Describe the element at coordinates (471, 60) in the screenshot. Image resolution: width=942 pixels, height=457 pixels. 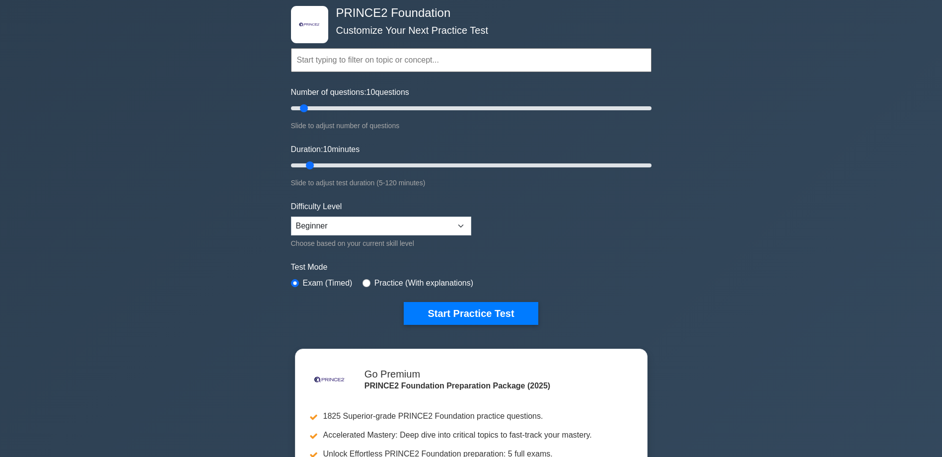
I see `input: Start typing to filter on topic or concept...` at that location.